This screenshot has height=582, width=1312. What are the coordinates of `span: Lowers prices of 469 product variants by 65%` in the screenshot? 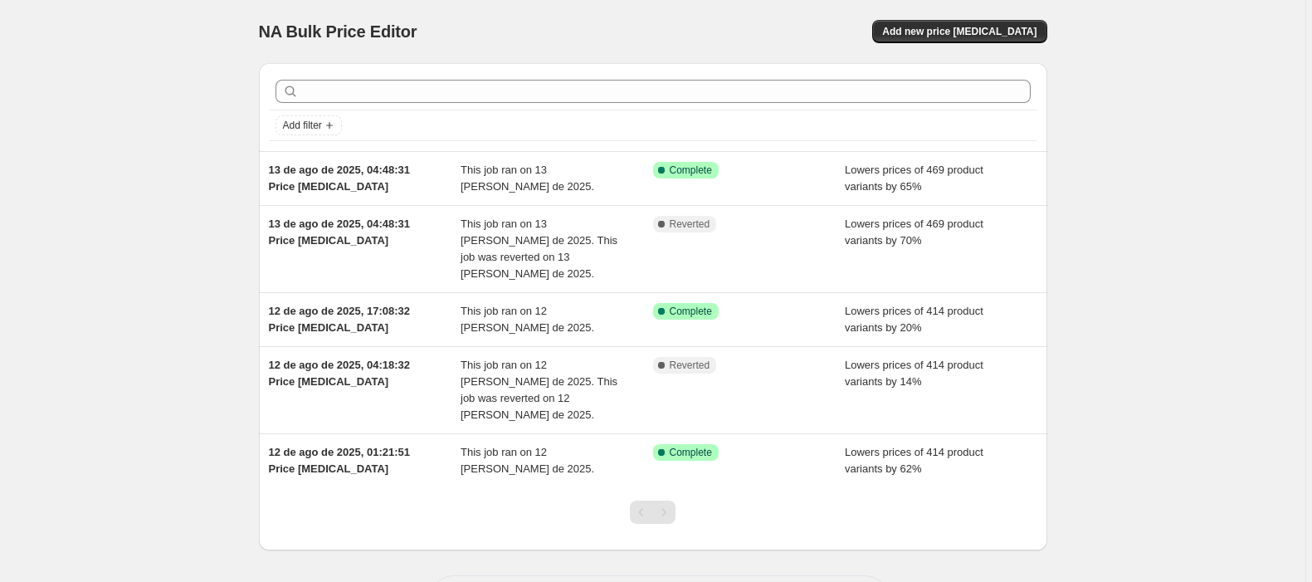 It's located at (914, 178).